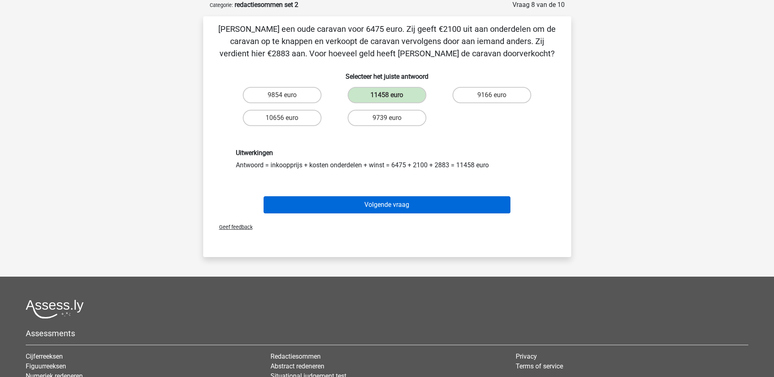 This screenshot has width=774, height=377. Describe the element at coordinates (46, 366) in the screenshot. I see `a: Figuurreeksen` at that location.